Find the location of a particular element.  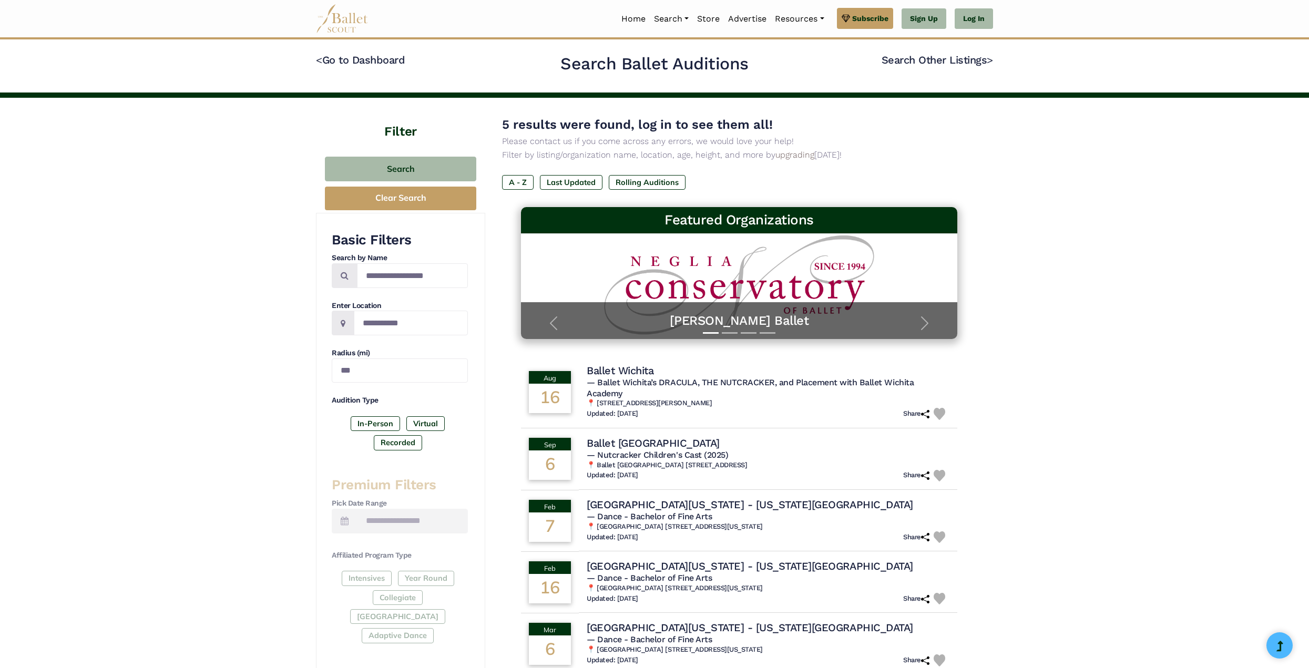

a: Advertise is located at coordinates (747, 19).